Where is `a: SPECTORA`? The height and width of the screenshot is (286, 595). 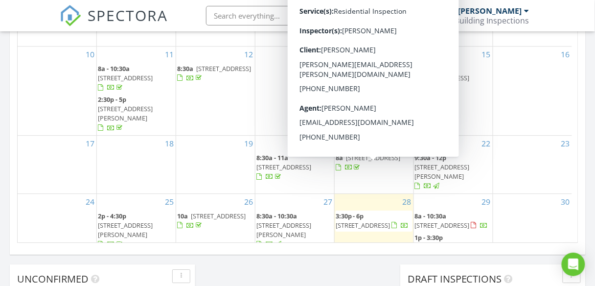 a: SPECTORA is located at coordinates (114, 23).